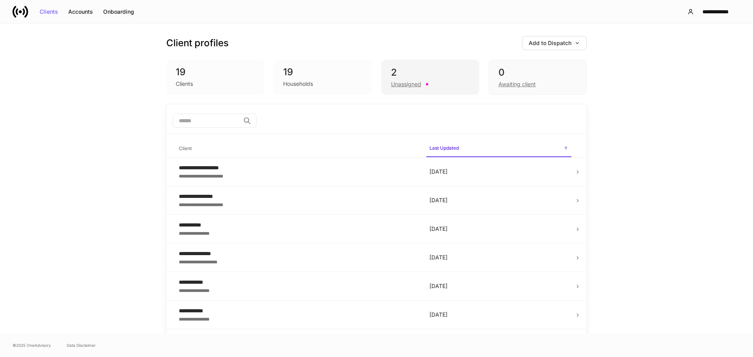 This screenshot has width=753, height=357. What do you see at coordinates (185, 148) in the screenshot?
I see `h6: Client` at bounding box center [185, 148].